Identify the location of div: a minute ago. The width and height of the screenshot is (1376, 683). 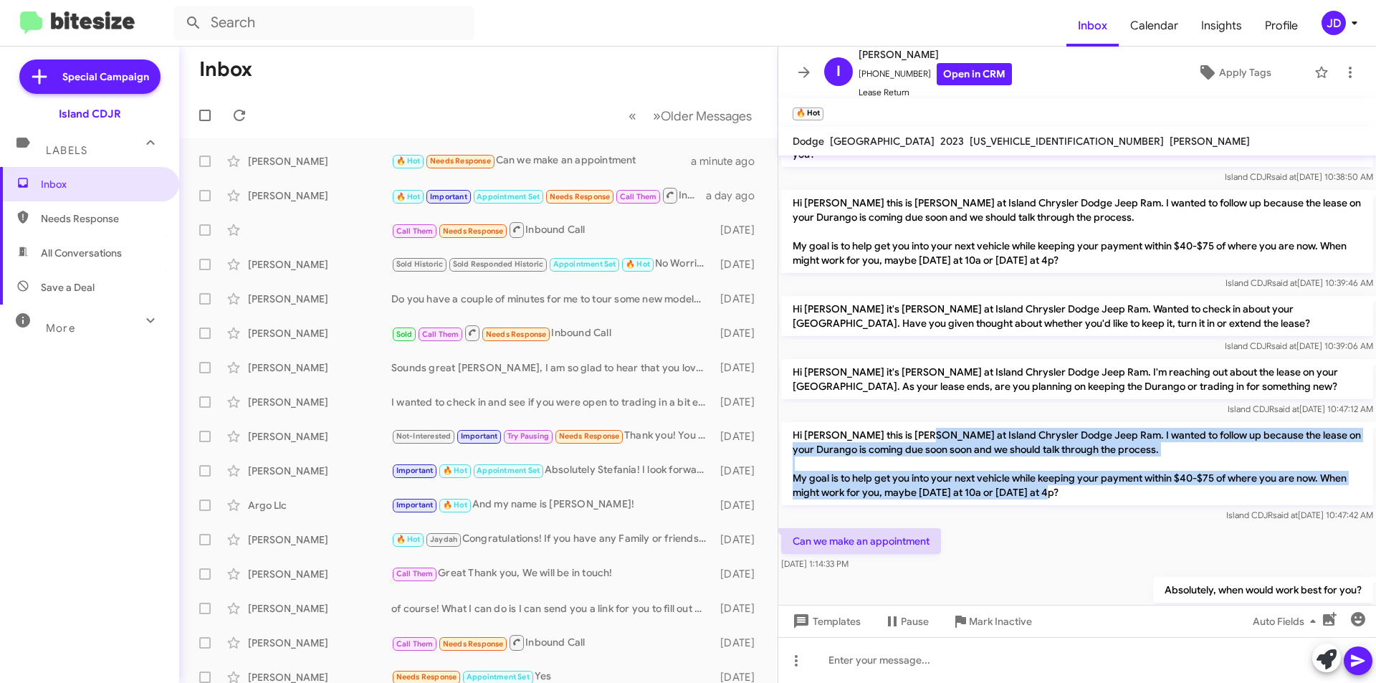
(728, 161).